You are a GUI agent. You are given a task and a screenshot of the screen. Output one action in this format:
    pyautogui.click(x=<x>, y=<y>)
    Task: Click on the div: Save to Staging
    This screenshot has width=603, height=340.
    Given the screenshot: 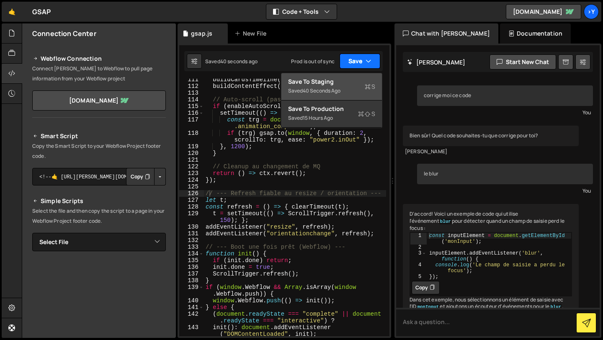 What is the action you would take?
    pyautogui.click(x=331, y=82)
    